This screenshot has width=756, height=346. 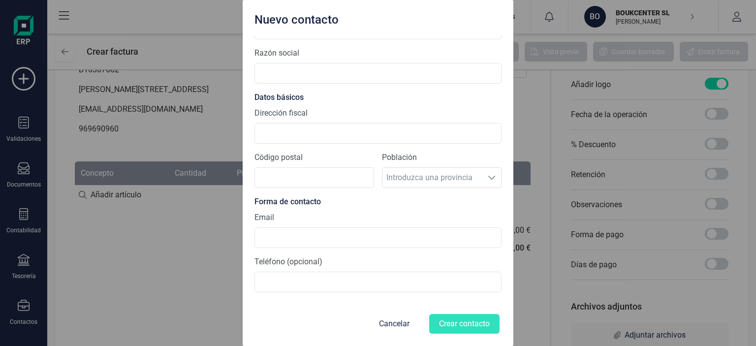 I want to click on label: Email, so click(x=264, y=218).